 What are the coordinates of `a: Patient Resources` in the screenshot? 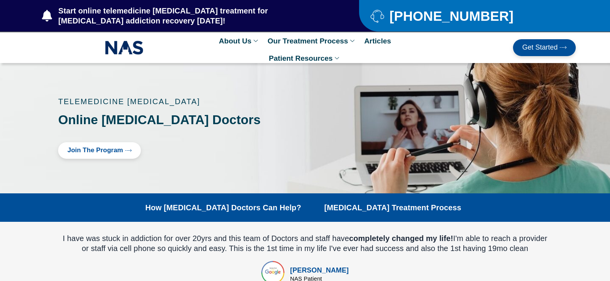 It's located at (305, 58).